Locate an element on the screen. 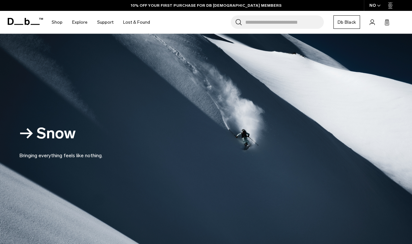 Image resolution: width=412 pixels, height=244 pixels. a: Support is located at coordinates (105, 22).